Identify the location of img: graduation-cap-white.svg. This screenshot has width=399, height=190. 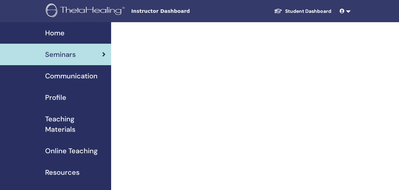
(278, 11).